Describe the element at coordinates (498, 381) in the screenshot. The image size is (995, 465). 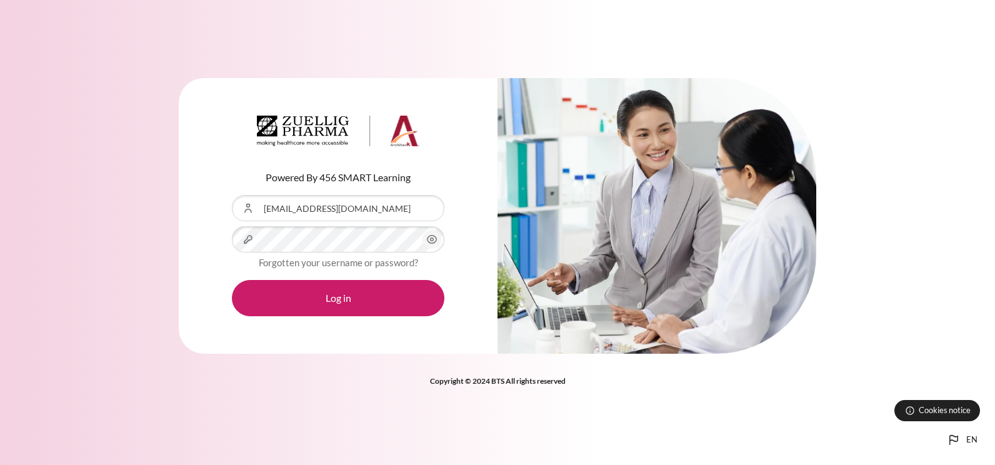
I see `strong: Copyright © 2024 BTS All rights reserved` at that location.